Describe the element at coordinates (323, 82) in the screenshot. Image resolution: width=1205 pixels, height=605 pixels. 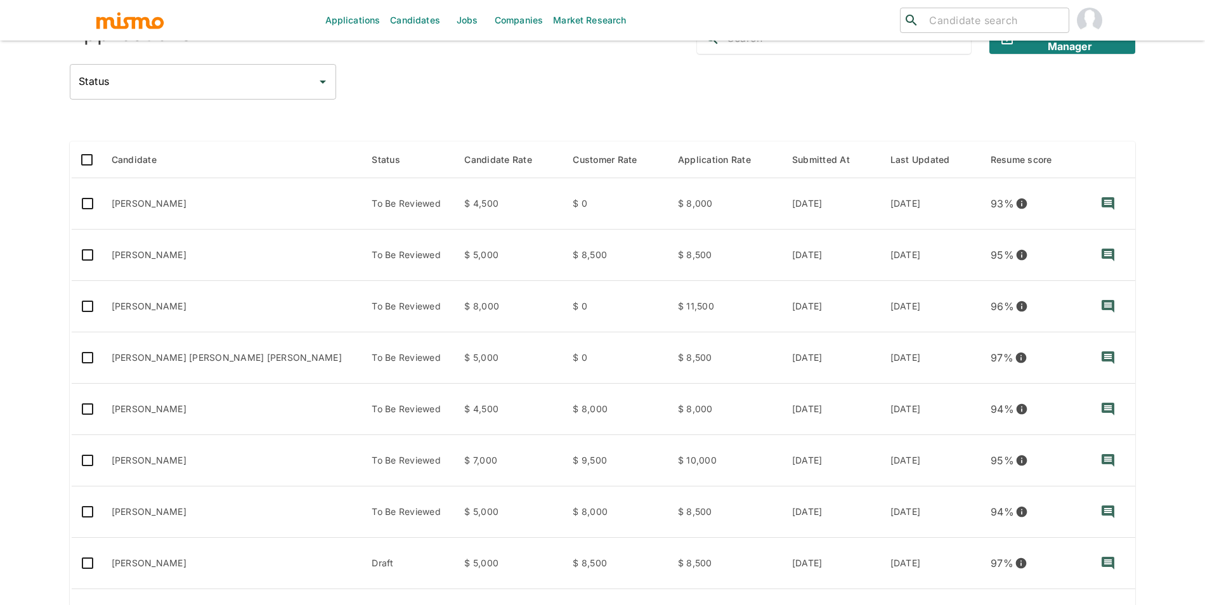
I see `button: Open` at that location.